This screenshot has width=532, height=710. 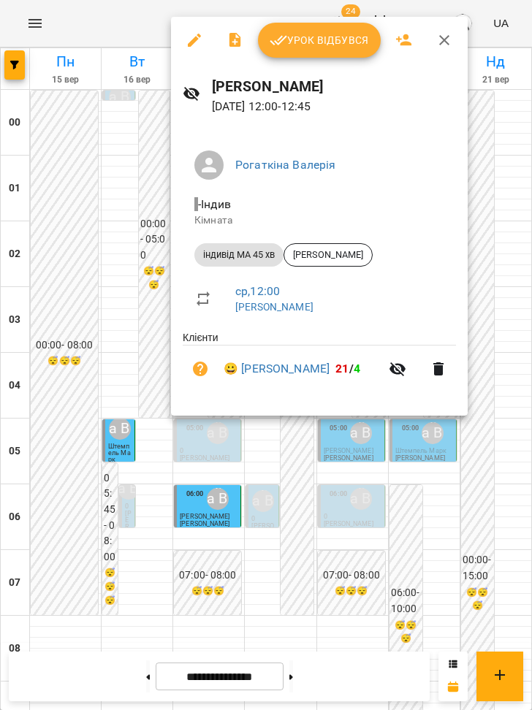 What do you see at coordinates (214, 204) in the screenshot?
I see `span: - Індив` at bounding box center [214, 204].